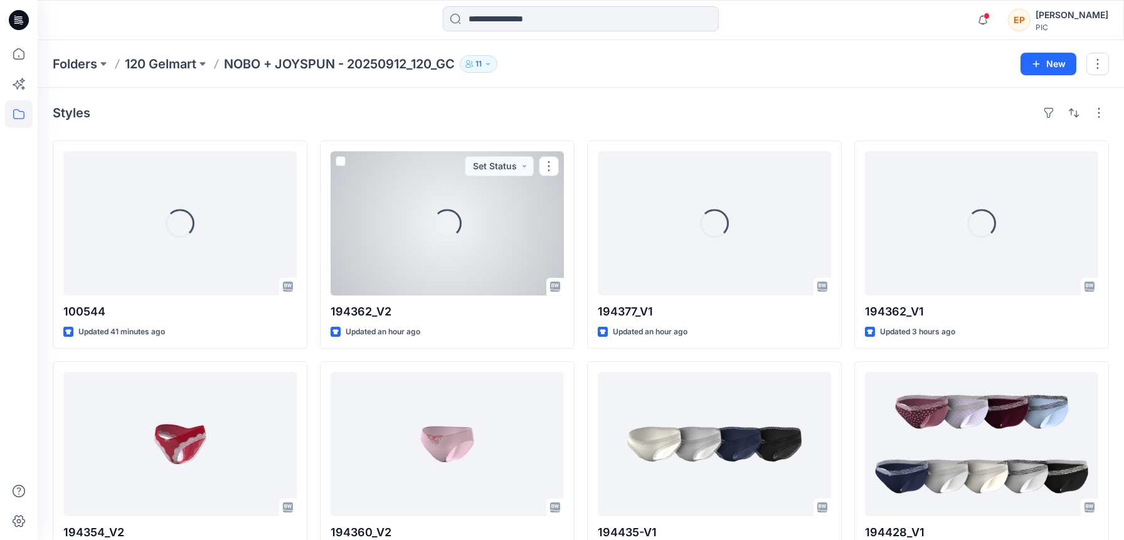 The height and width of the screenshot is (540, 1124). Describe the element at coordinates (918, 332) in the screenshot. I see `p: Updated 3 hours ago` at that location.